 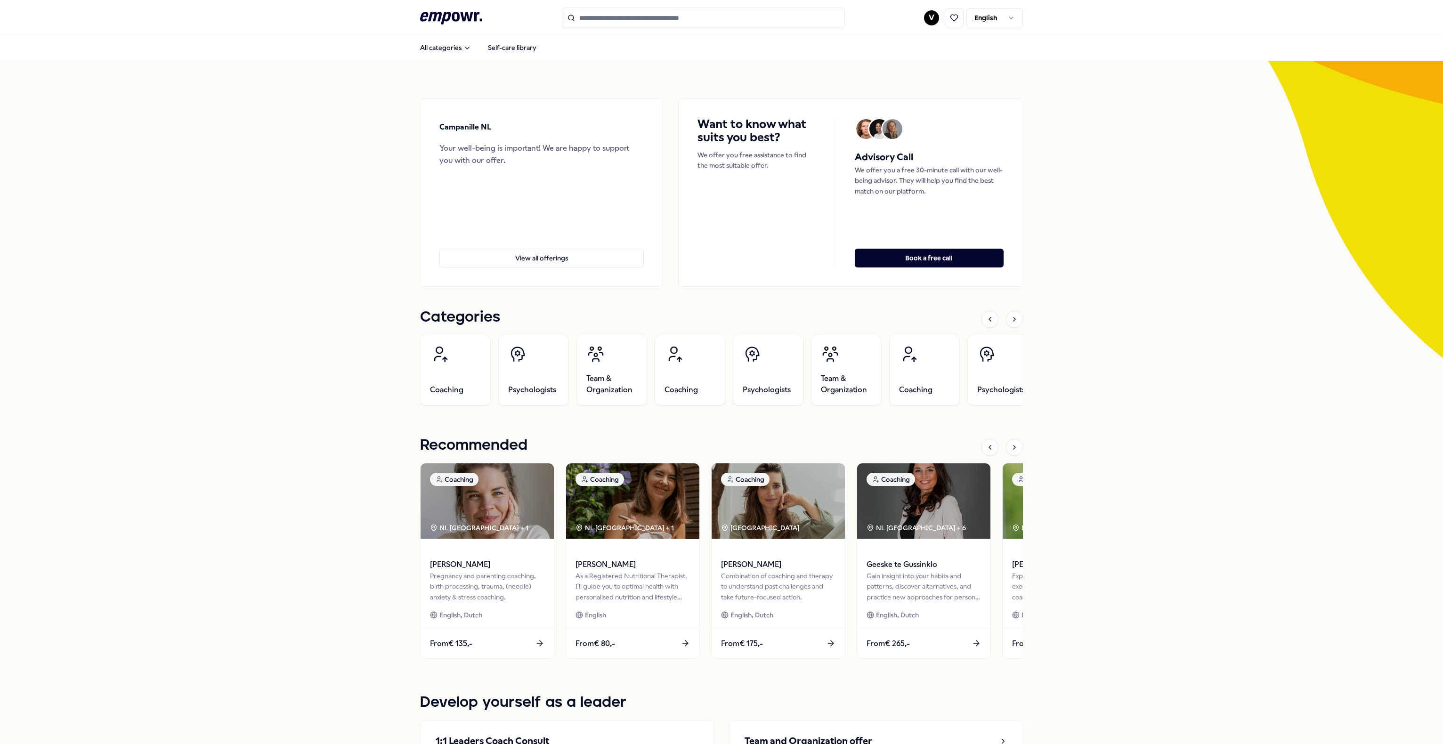 I want to click on span: Geeske te Gussinklo, so click(x=924, y=565).